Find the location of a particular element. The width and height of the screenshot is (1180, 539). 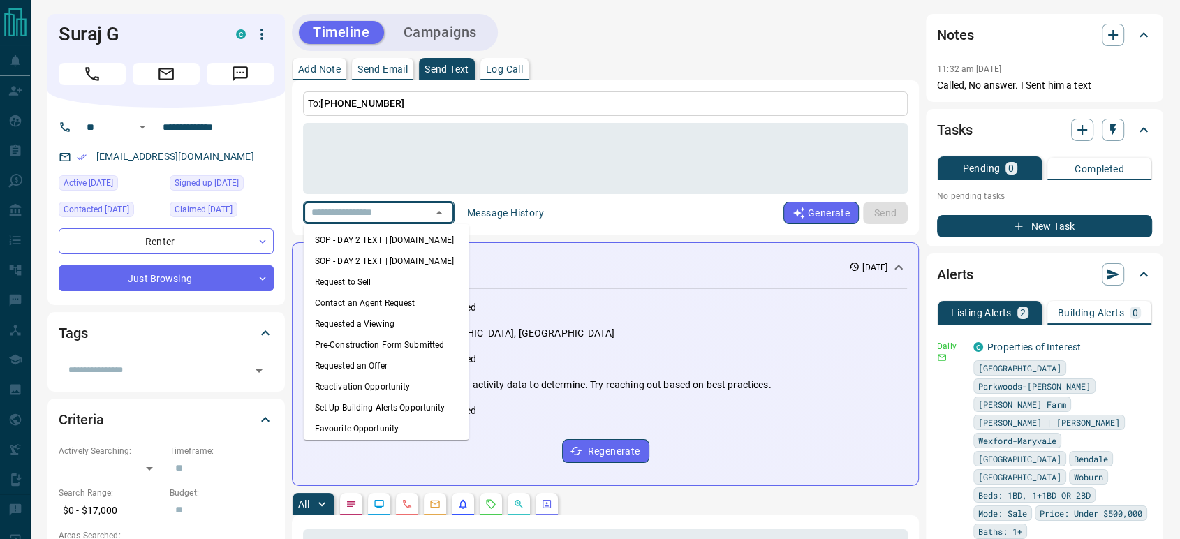

button: Campaigns is located at coordinates (440, 32).